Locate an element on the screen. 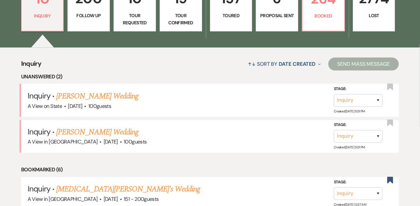 The width and height of the screenshot is (420, 206). p: Inquiry is located at coordinates (43, 16).